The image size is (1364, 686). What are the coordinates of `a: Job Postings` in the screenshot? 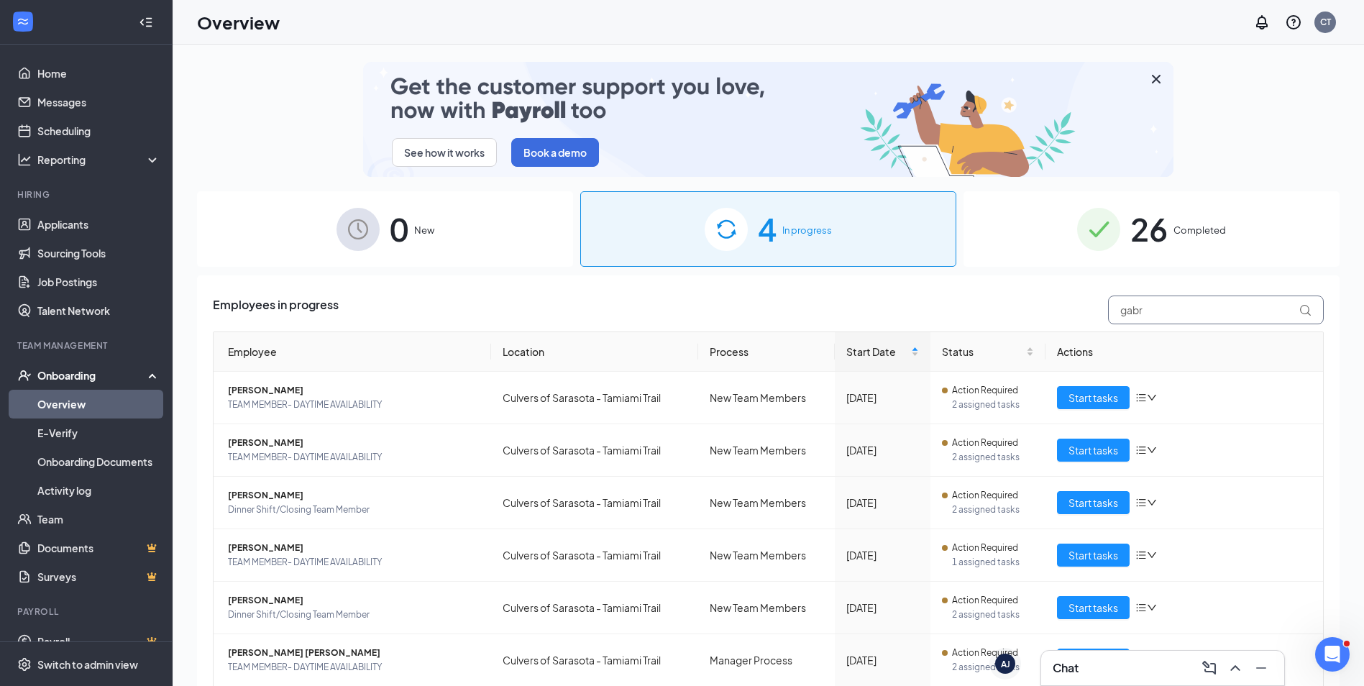 It's located at (99, 282).